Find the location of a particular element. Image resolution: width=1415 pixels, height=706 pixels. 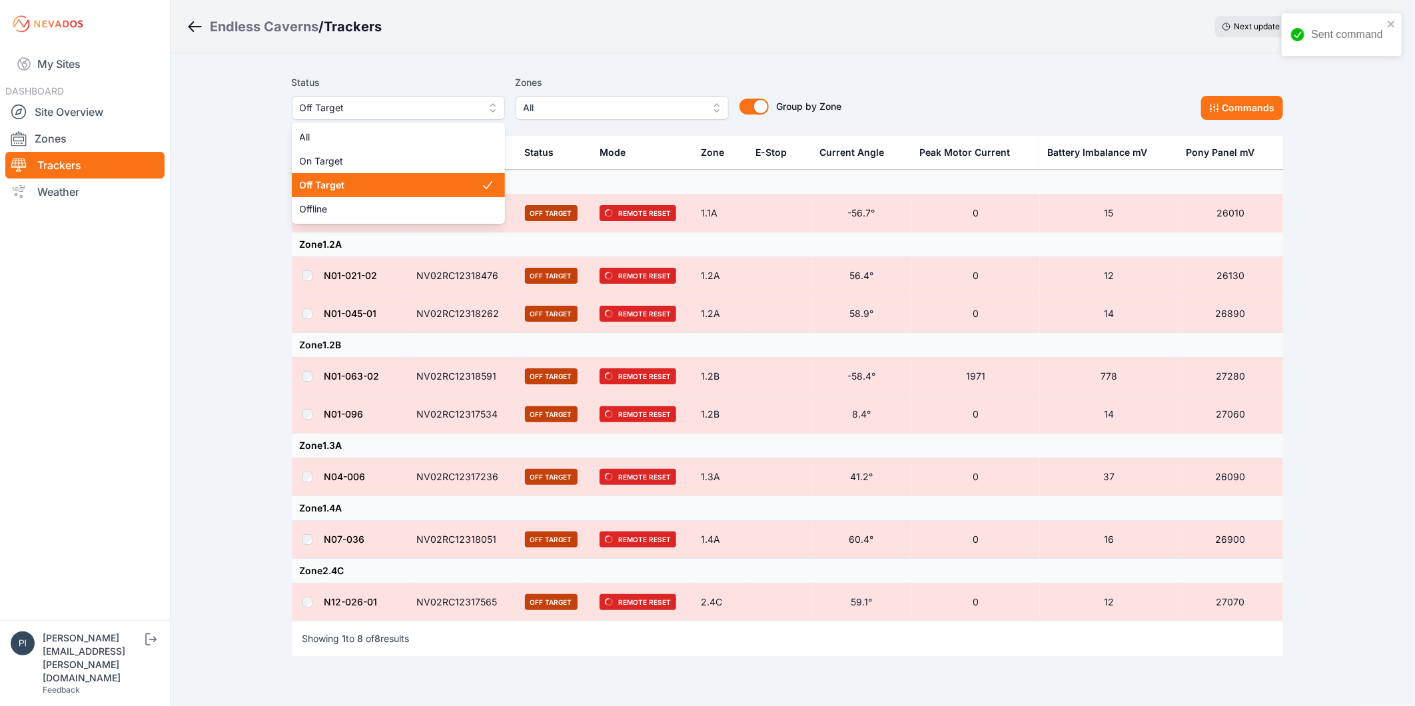

button: Off Target is located at coordinates (398, 108).